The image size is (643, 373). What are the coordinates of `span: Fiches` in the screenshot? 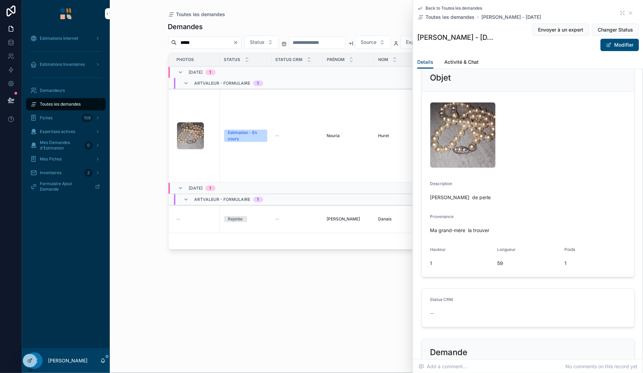 It's located at (46, 118).